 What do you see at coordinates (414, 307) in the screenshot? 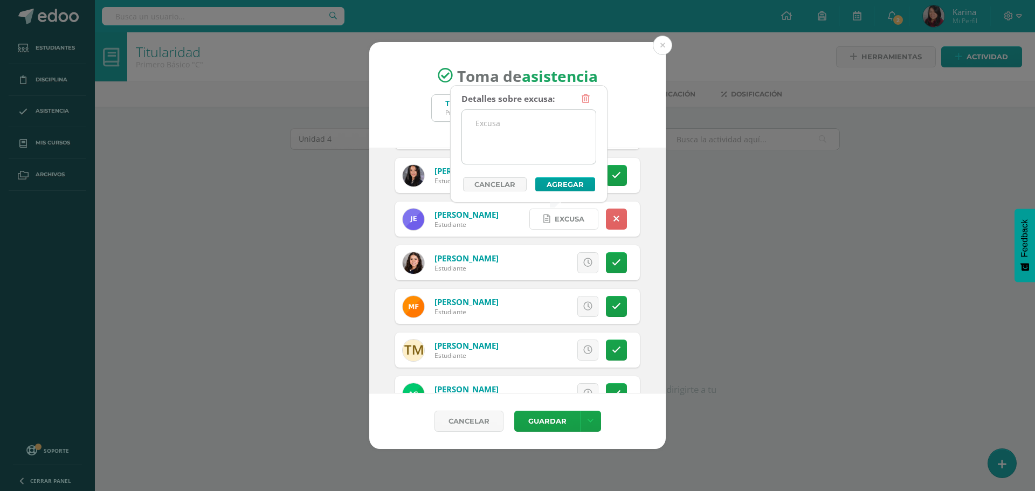
I see `img: 6475934972ed1d40607002760670f52d.png` at bounding box center [414, 307].